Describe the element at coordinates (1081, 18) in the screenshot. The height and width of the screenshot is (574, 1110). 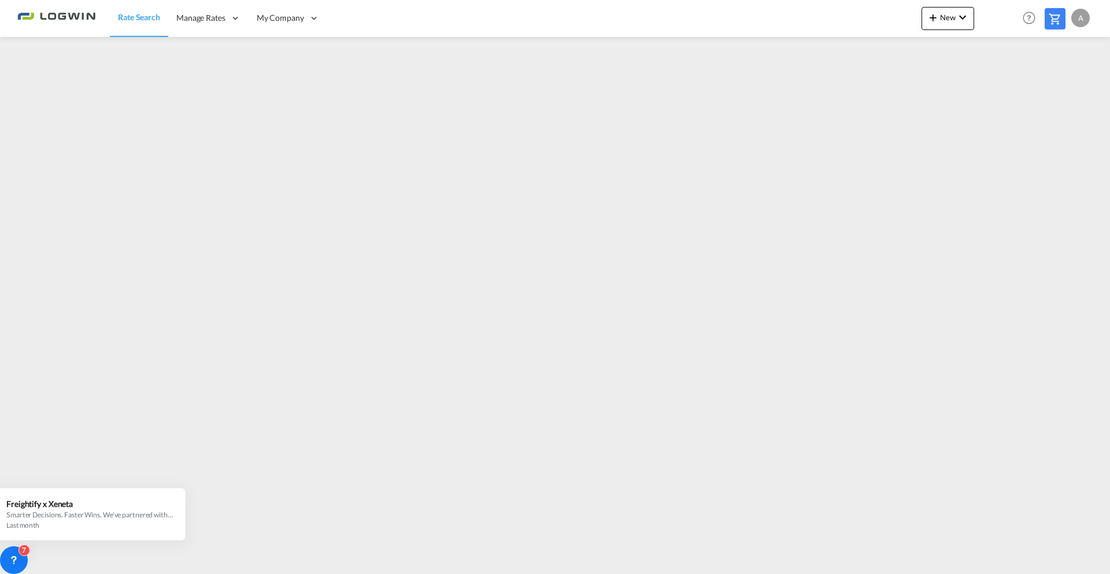
I see `div: A` at that location.